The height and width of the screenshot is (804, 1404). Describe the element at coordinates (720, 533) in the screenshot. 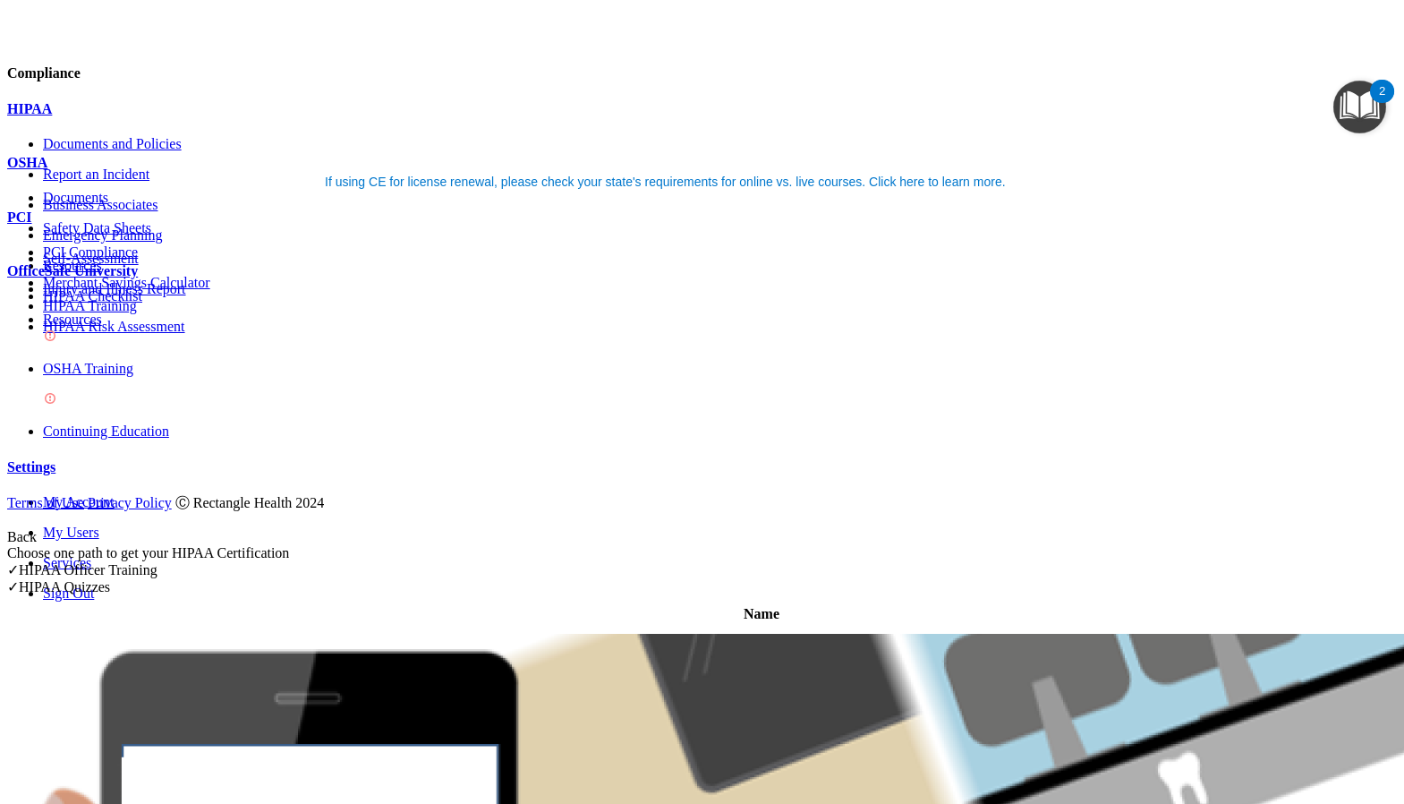

I see `p: My Users` at that location.